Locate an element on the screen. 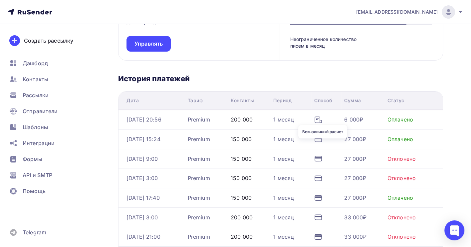  span: Telegram is located at coordinates (34, 232).